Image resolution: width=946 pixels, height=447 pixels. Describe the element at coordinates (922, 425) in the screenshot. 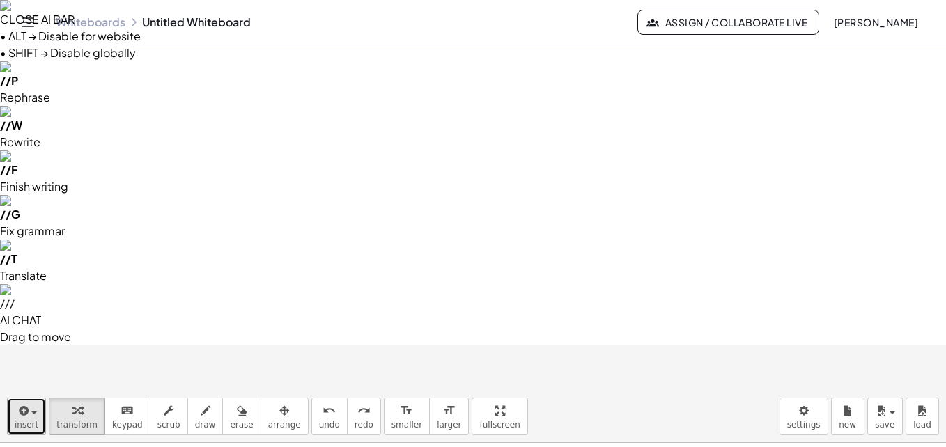

I see `span: load` at that location.